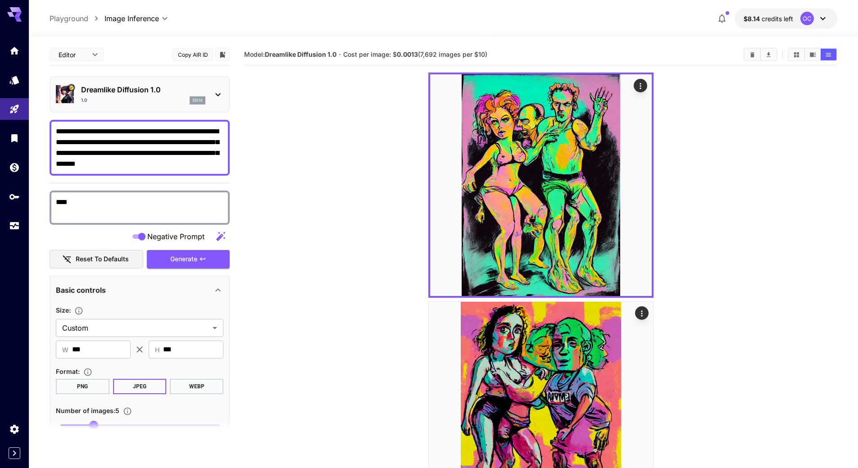 Image resolution: width=858 pixels, height=468 pixels. Describe the element at coordinates (223, 55) in the screenshot. I see `button: Add to library` at that location.